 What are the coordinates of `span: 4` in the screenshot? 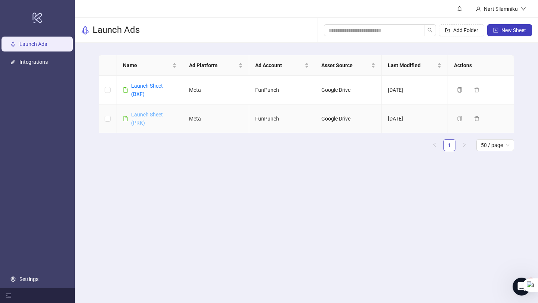 It's located at (531, 281).